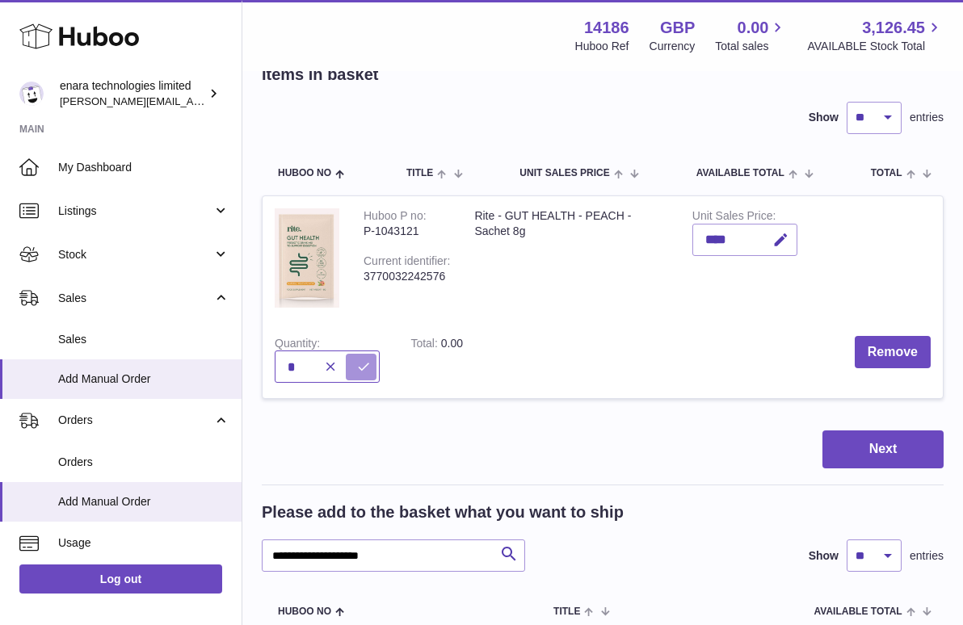  I want to click on label: Quantity, so click(297, 345).